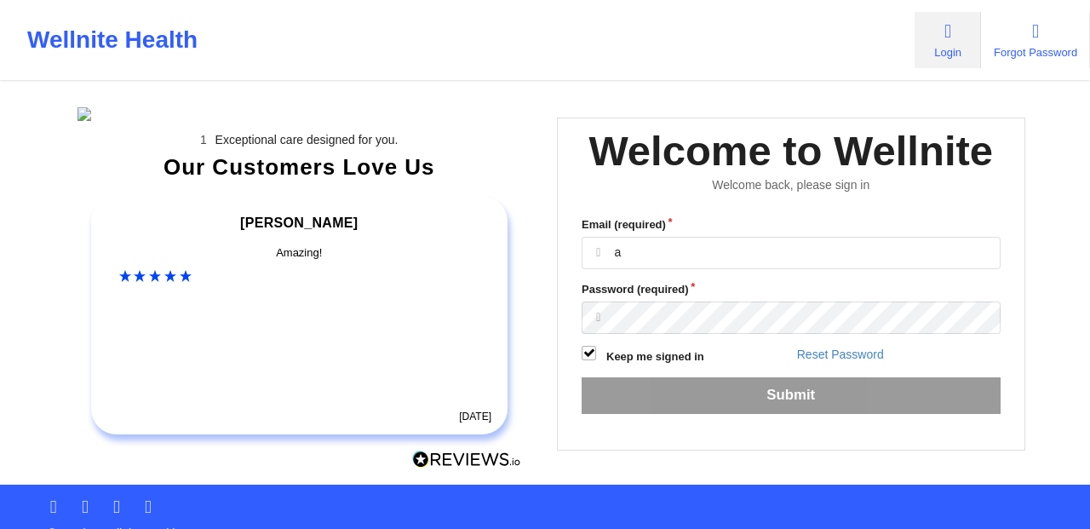 The height and width of the screenshot is (529, 1090). Describe the element at coordinates (300, 114) in the screenshot. I see `img: wellnite-auth-hero_200.c722682e.png` at that location.